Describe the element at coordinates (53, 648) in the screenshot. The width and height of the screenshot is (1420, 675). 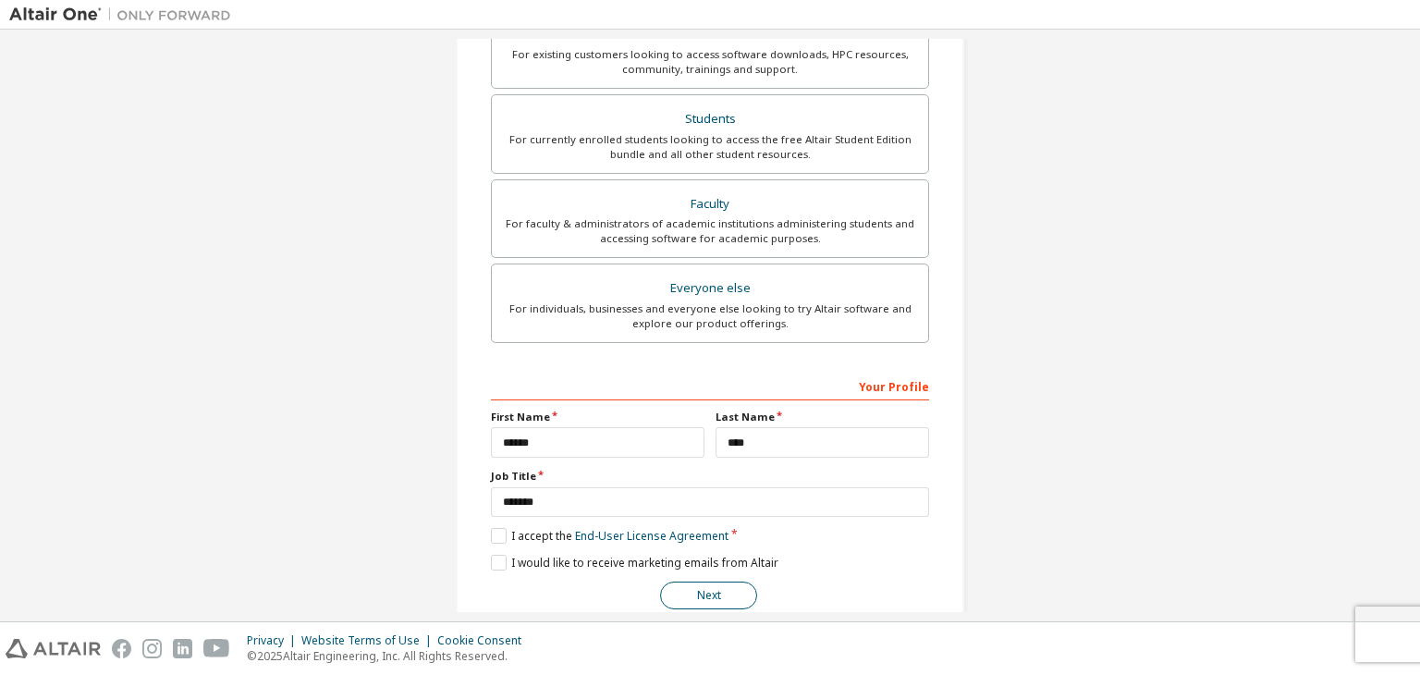
I see `img: altair_logo.svg` at that location.